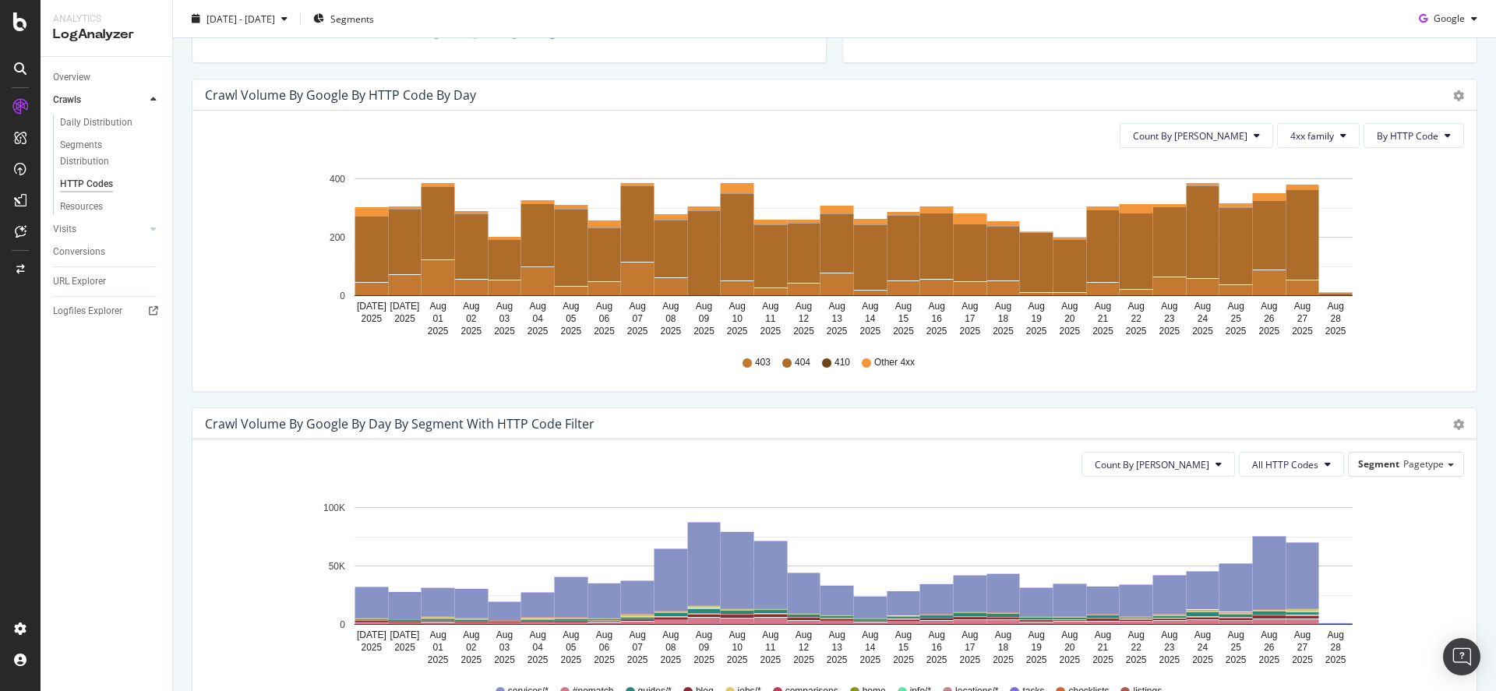  I want to click on text: 03, so click(505, 319).